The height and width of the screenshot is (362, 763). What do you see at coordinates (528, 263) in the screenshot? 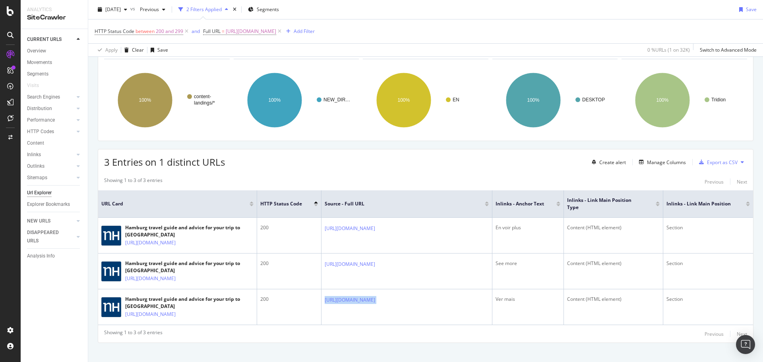
I see `div: See more` at bounding box center [528, 263].